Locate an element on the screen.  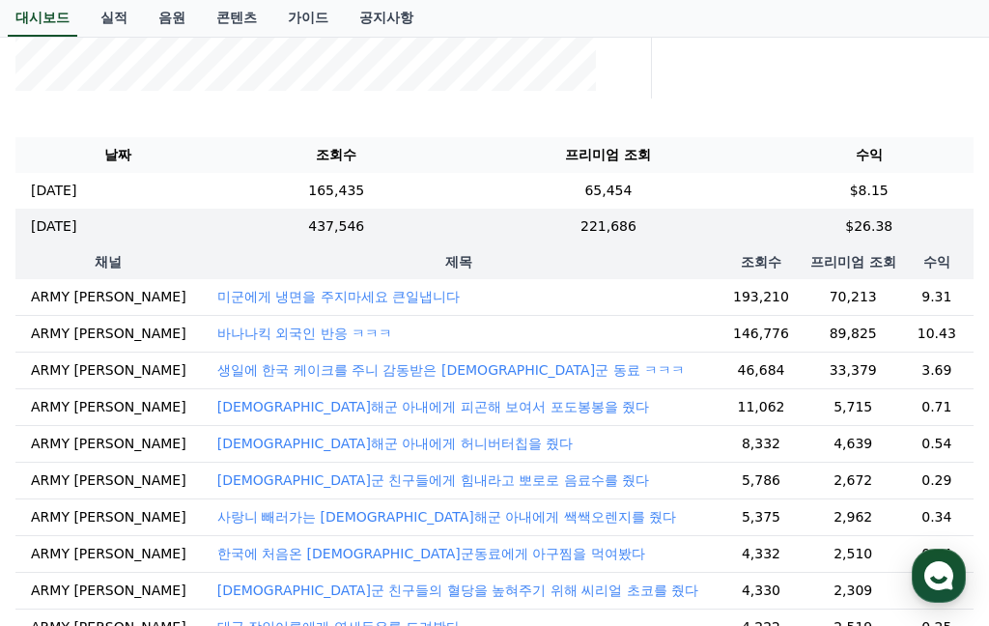
td: 8,332 is located at coordinates (761, 443).